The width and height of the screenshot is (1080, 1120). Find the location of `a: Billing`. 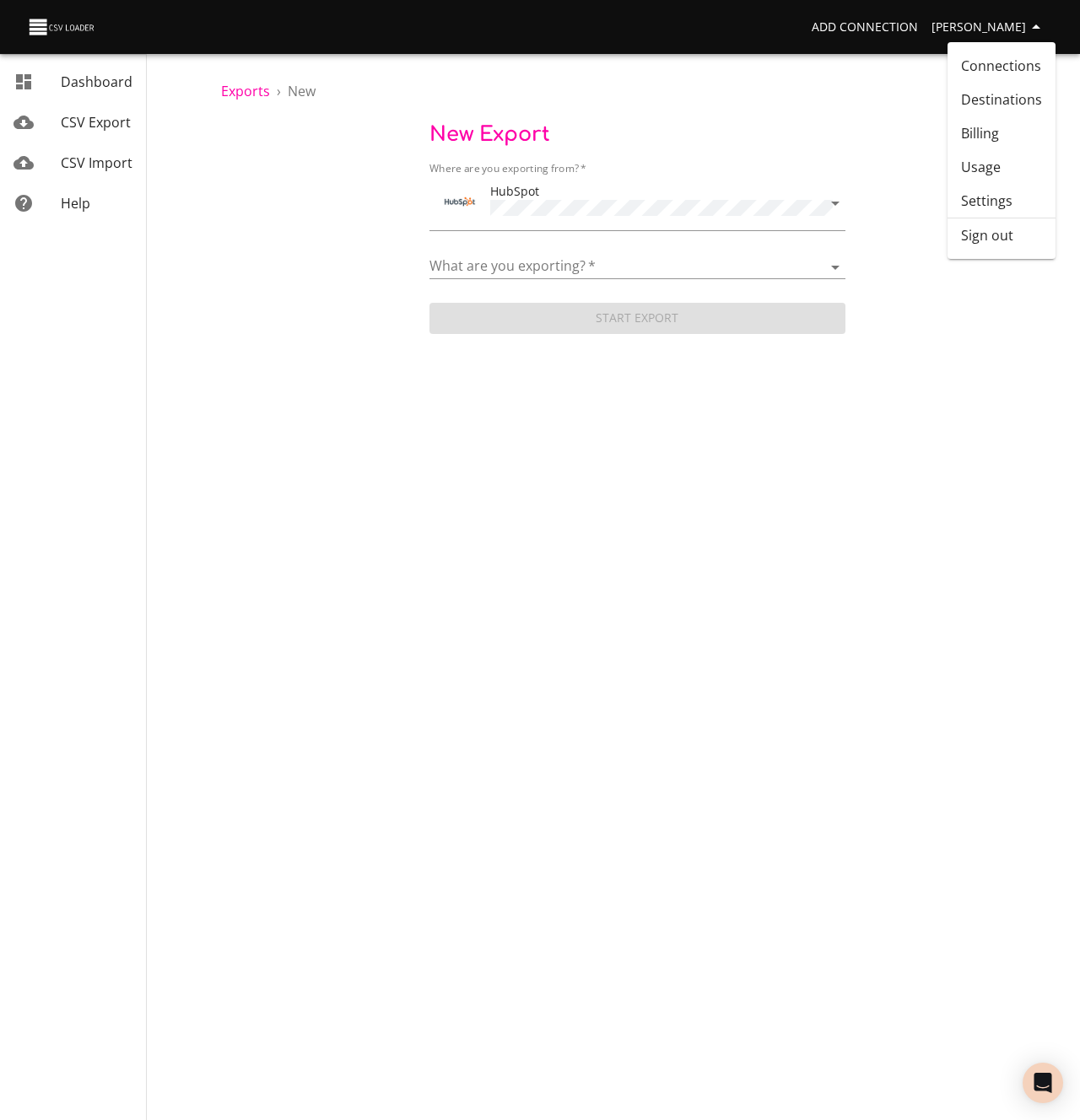

a: Billing is located at coordinates (1002, 133).